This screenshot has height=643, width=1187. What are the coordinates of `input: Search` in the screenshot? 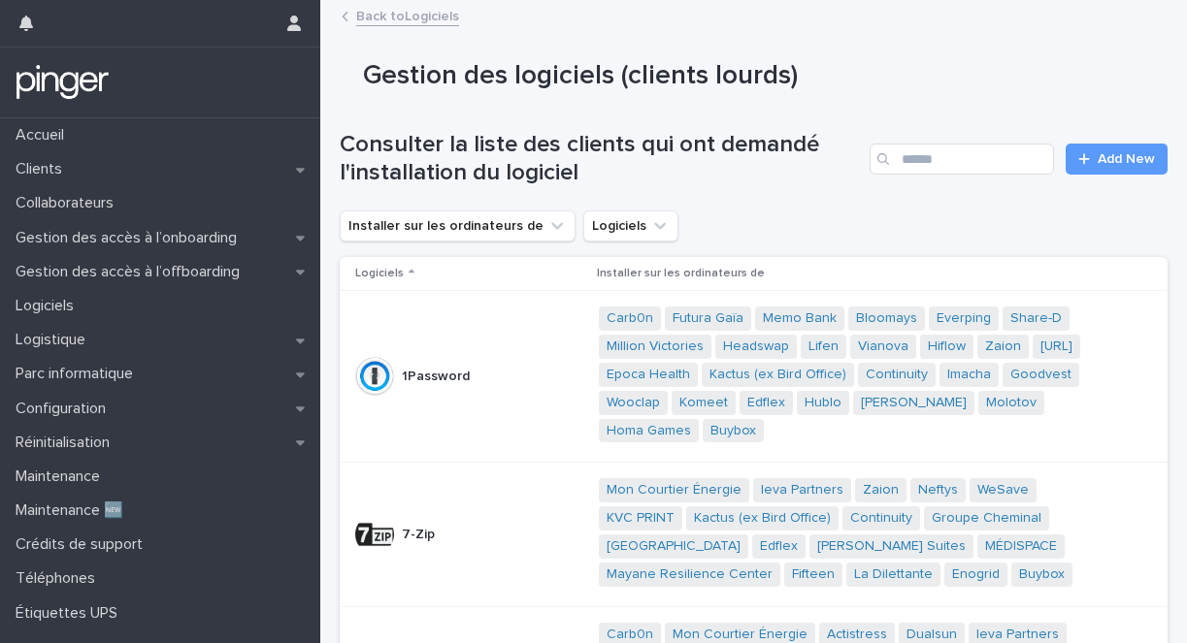 It's located at (962, 159).